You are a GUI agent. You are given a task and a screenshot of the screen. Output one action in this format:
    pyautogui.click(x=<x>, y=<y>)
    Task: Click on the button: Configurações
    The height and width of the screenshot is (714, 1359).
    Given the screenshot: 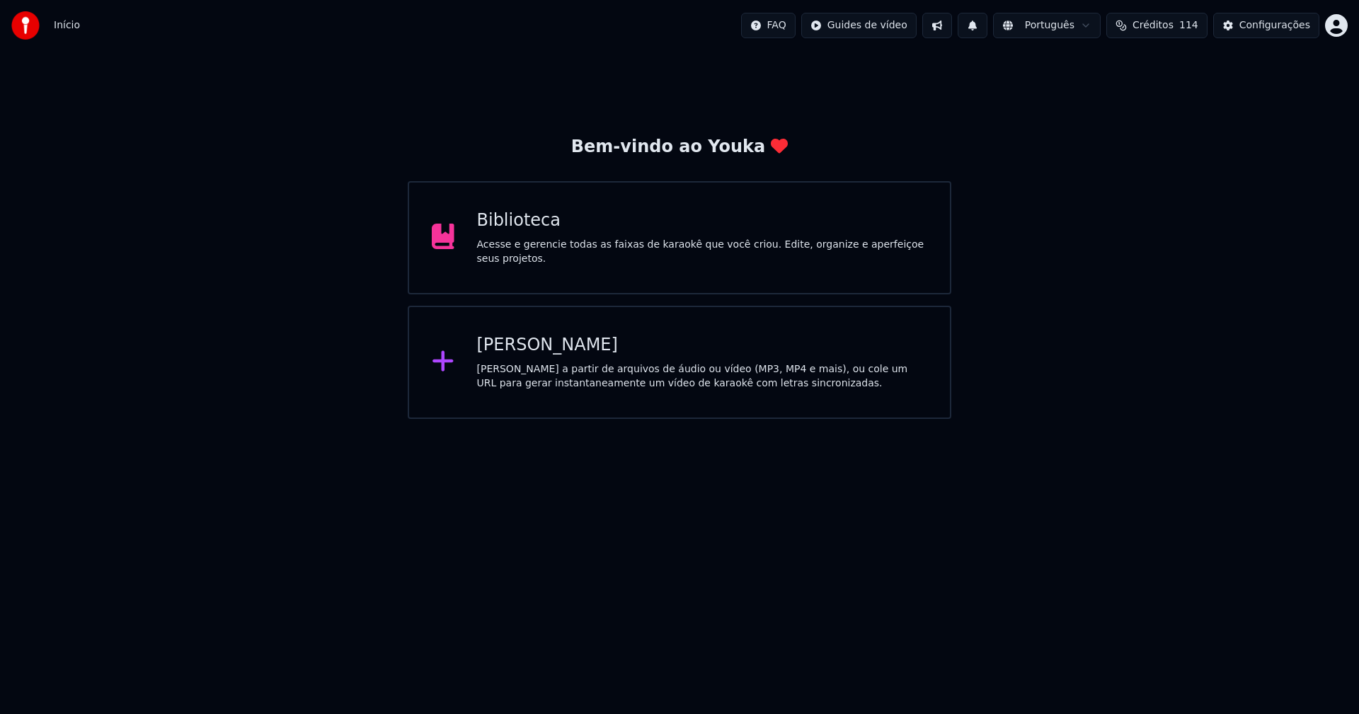 What is the action you would take?
    pyautogui.click(x=1267, y=25)
    